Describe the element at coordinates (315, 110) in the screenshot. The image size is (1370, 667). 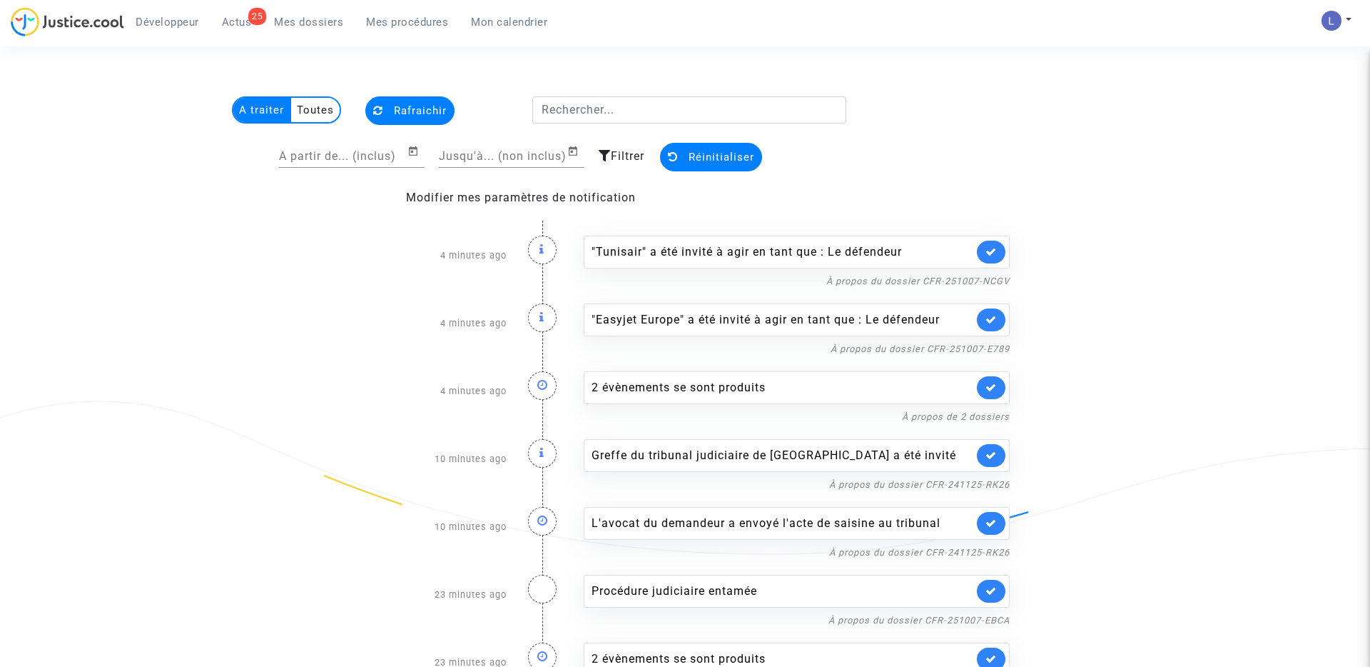
I see `multi-toggle-item: Toutes` at that location.